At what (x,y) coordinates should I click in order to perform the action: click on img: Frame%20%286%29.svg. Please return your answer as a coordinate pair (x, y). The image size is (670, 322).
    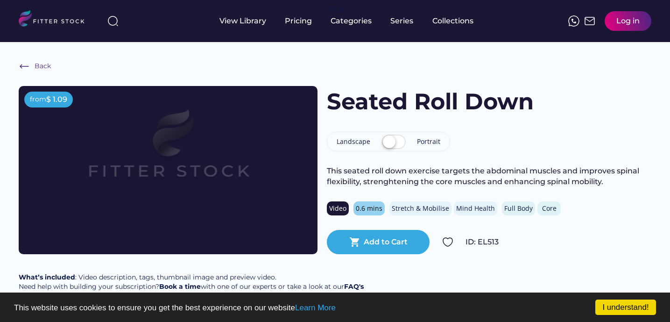
    Looking at the image, I should click on (24, 66).